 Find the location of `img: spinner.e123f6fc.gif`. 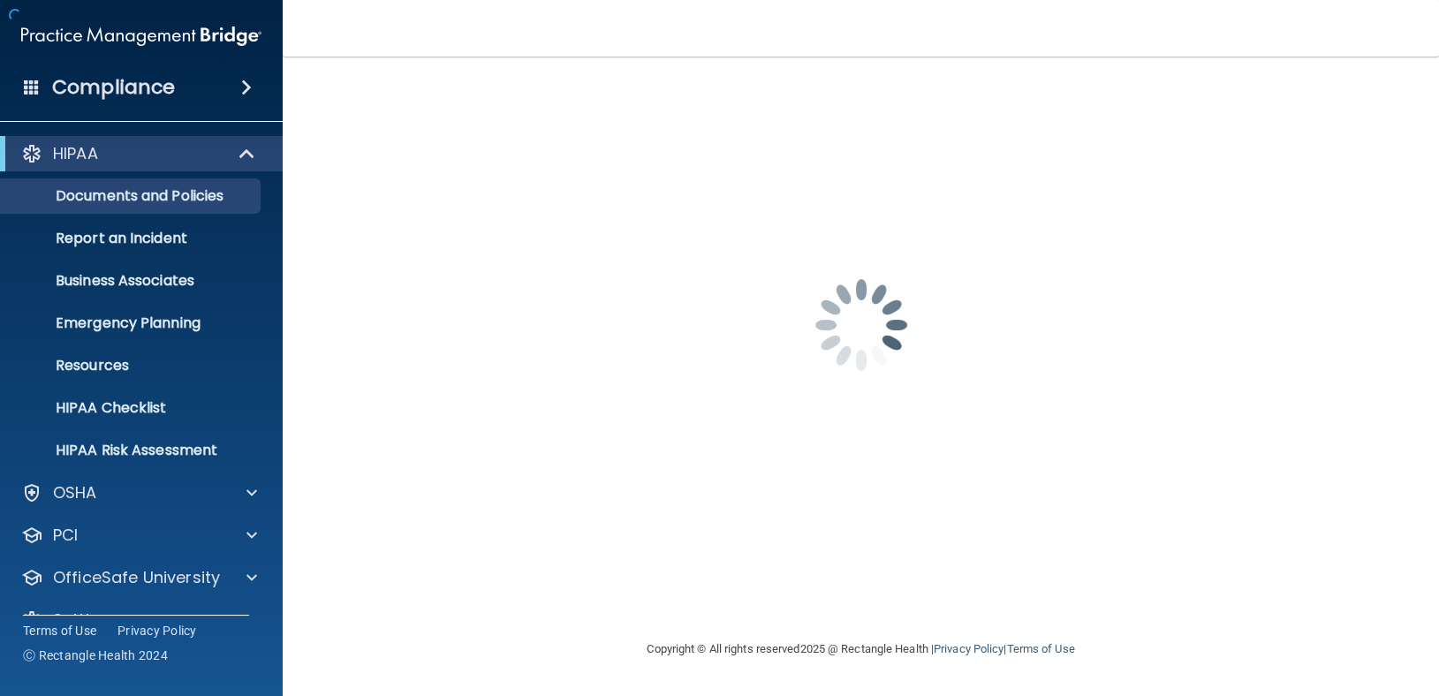

img: spinner.e123f6fc.gif is located at coordinates (861, 325).